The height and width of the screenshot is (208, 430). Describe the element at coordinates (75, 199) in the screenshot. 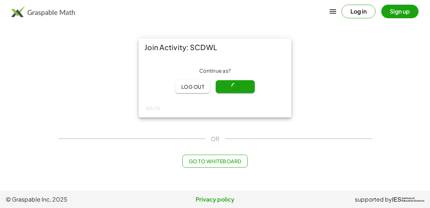

I see `span: © Graspable Inc, 2025` at that location.